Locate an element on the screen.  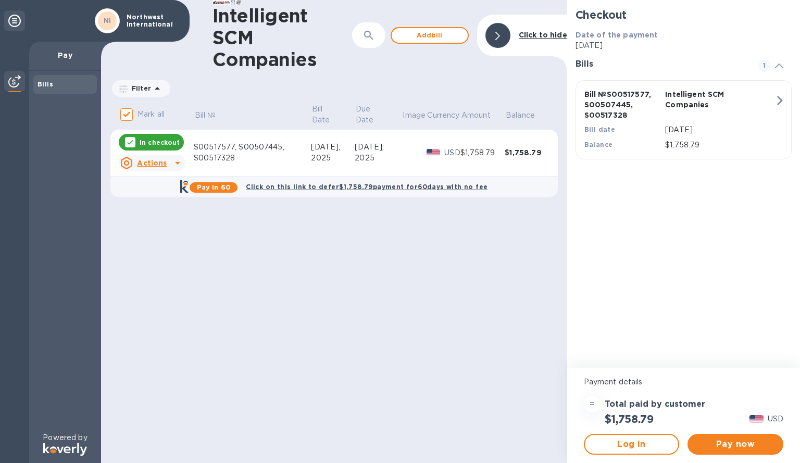
span: Pay now is located at coordinates (735, 444).